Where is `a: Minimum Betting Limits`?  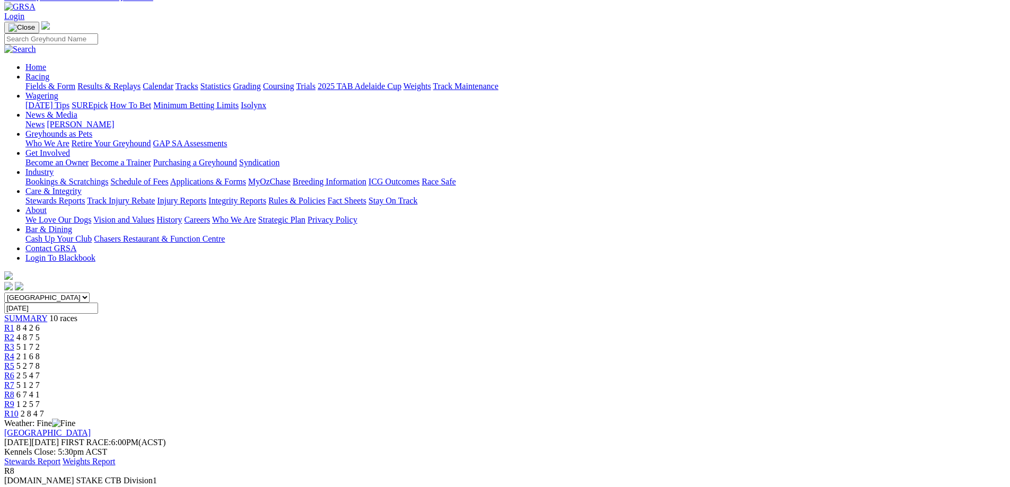
a: Minimum Betting Limits is located at coordinates (196, 105).